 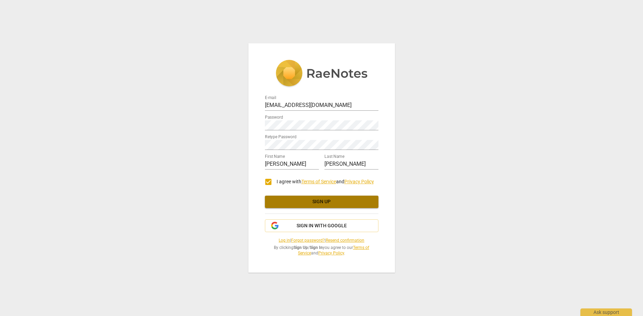 I want to click on label: E-mail, so click(x=270, y=98).